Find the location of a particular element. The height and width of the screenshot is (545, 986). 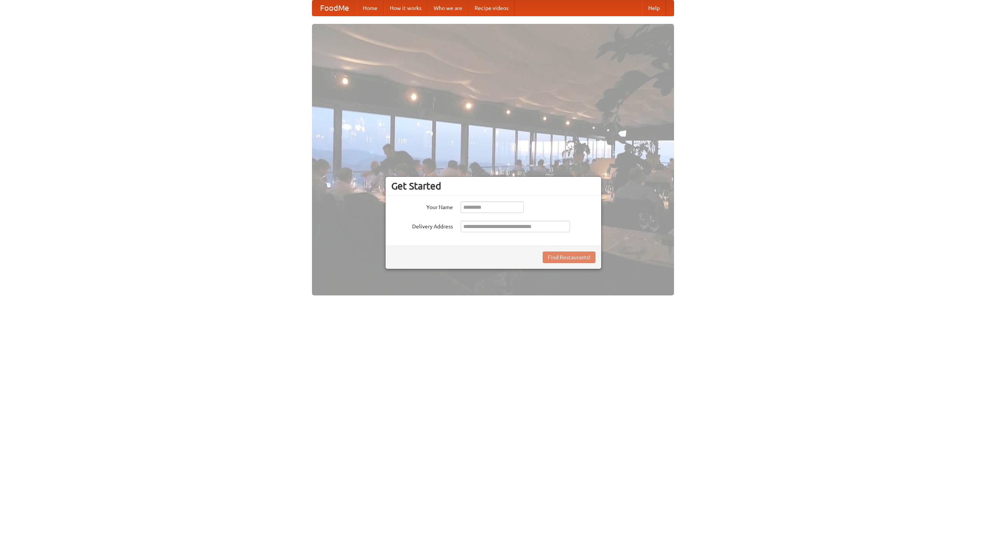

a: Recipe videos is located at coordinates (491, 8).